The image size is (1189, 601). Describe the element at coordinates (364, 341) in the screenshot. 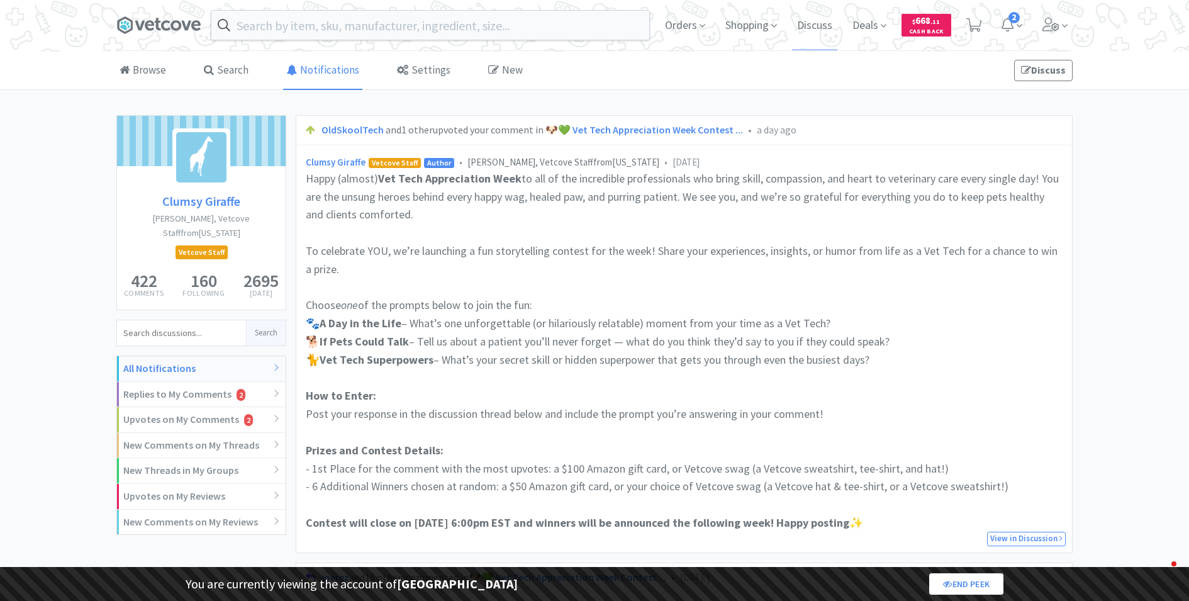

I see `span: If Pets Could Talk` at that location.